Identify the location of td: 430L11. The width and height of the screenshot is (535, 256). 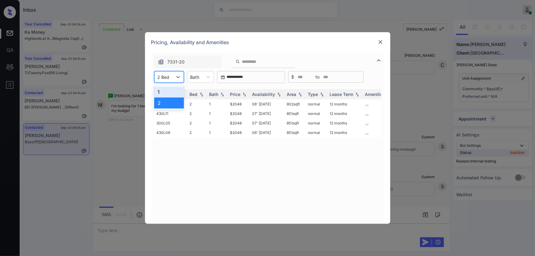
(171, 114).